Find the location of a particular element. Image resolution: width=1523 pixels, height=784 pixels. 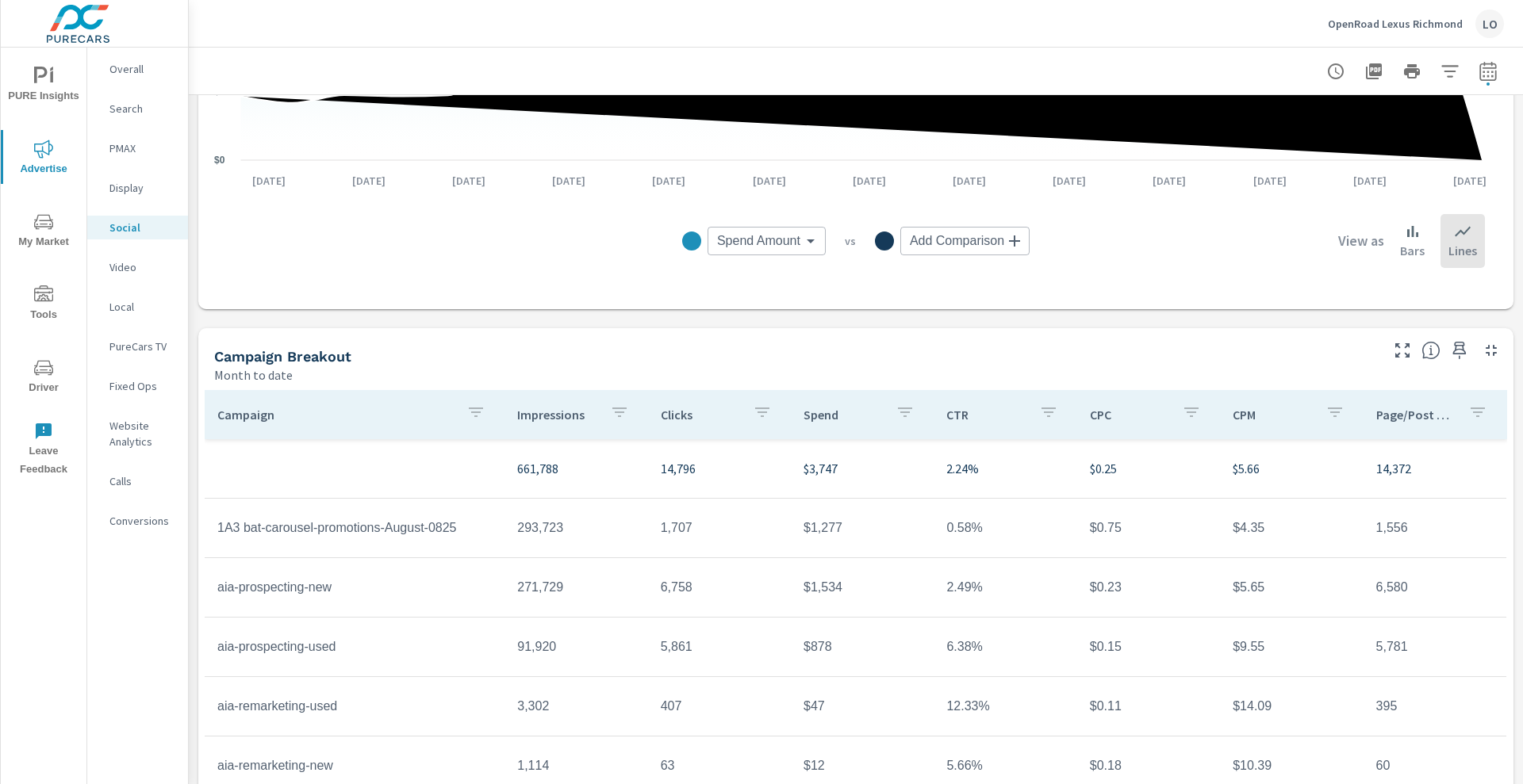

p: Clicks is located at coordinates (701, 415).